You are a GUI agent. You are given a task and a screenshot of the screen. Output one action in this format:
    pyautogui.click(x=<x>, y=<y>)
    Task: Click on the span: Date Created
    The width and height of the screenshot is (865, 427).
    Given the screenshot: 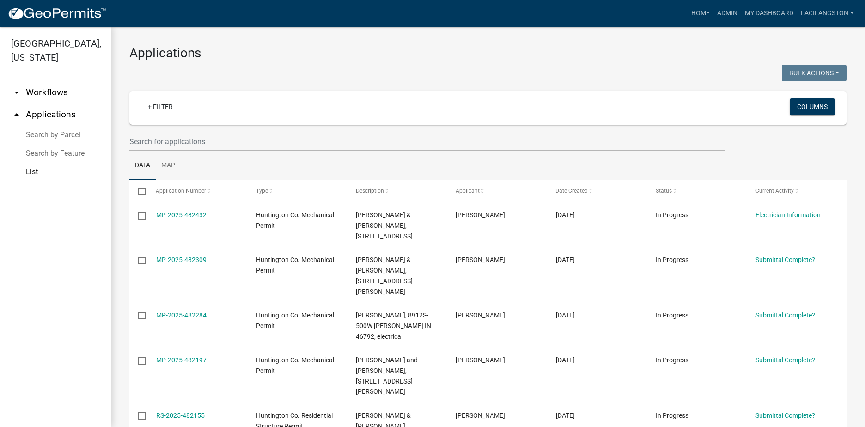 What is the action you would take?
    pyautogui.click(x=572, y=191)
    